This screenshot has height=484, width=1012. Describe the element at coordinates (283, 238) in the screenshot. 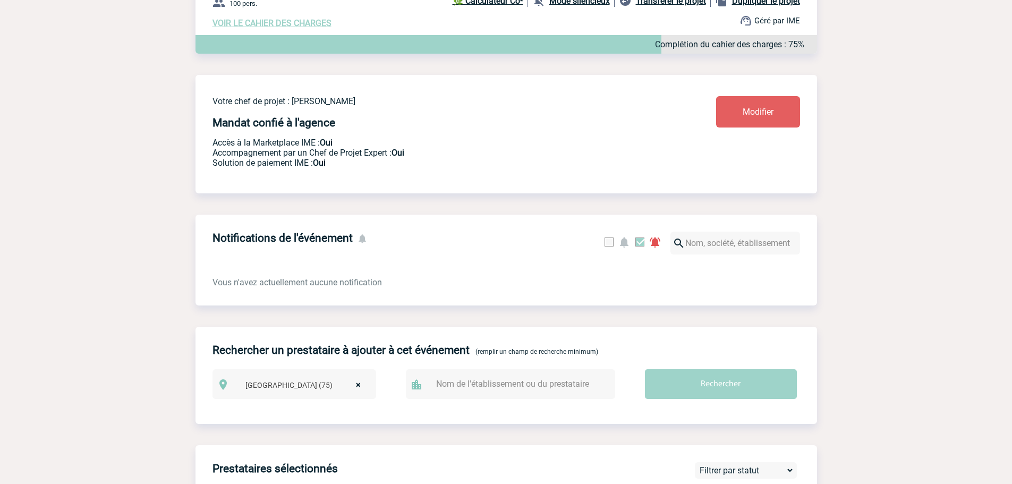

I see `h4: Notifications de l'événement` at that location.